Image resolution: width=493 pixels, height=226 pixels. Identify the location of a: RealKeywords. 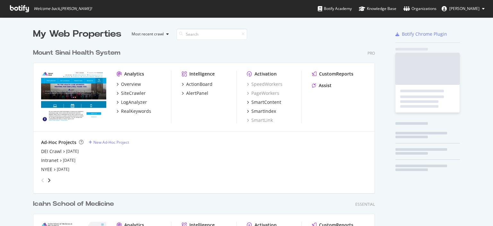
(134, 111).